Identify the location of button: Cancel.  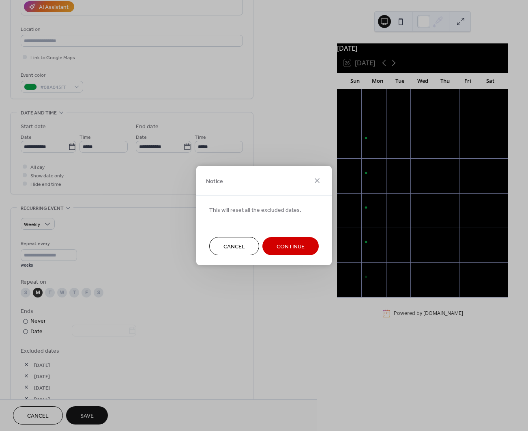
(234, 246).